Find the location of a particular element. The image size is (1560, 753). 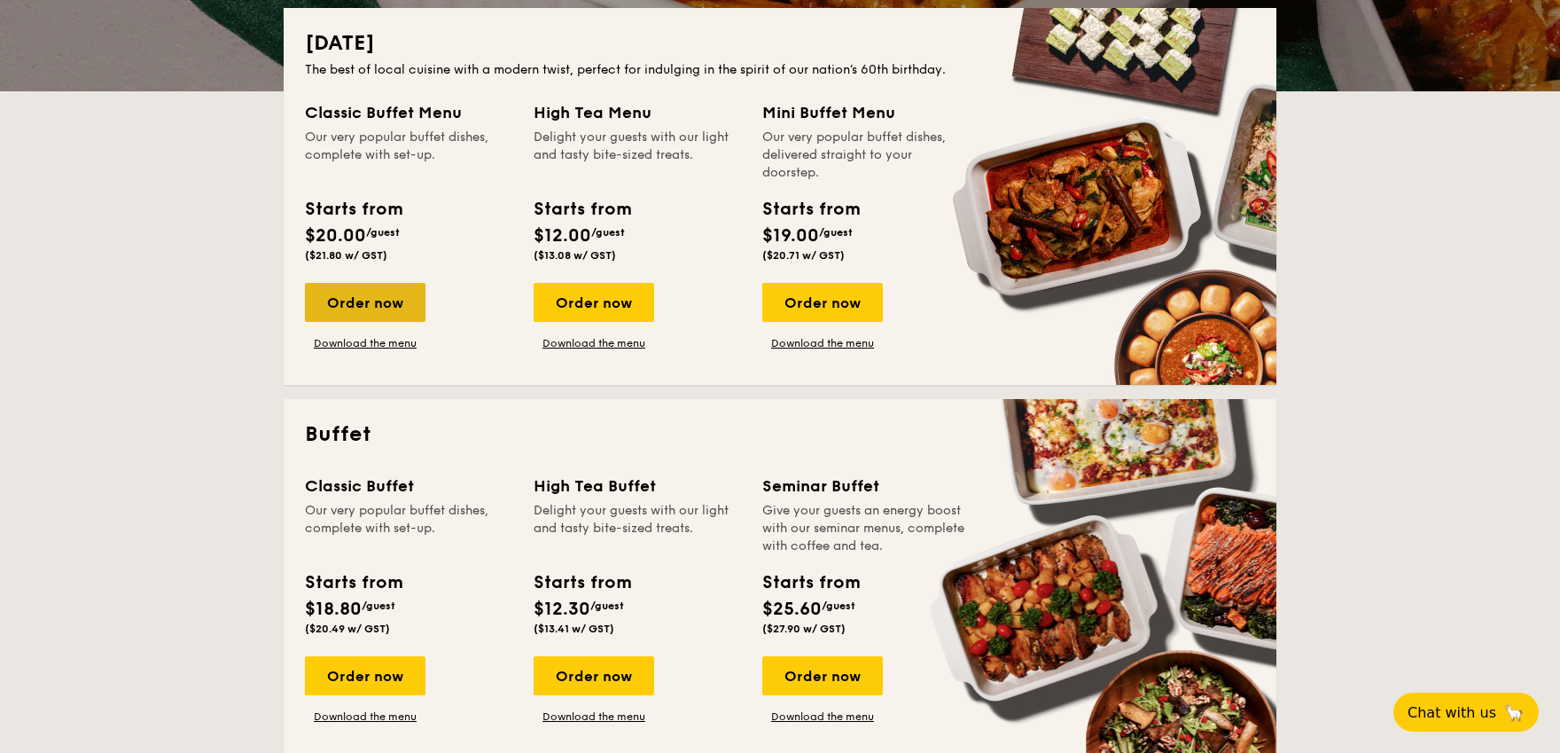

div: Seminar Buffet is located at coordinates (866, 486).